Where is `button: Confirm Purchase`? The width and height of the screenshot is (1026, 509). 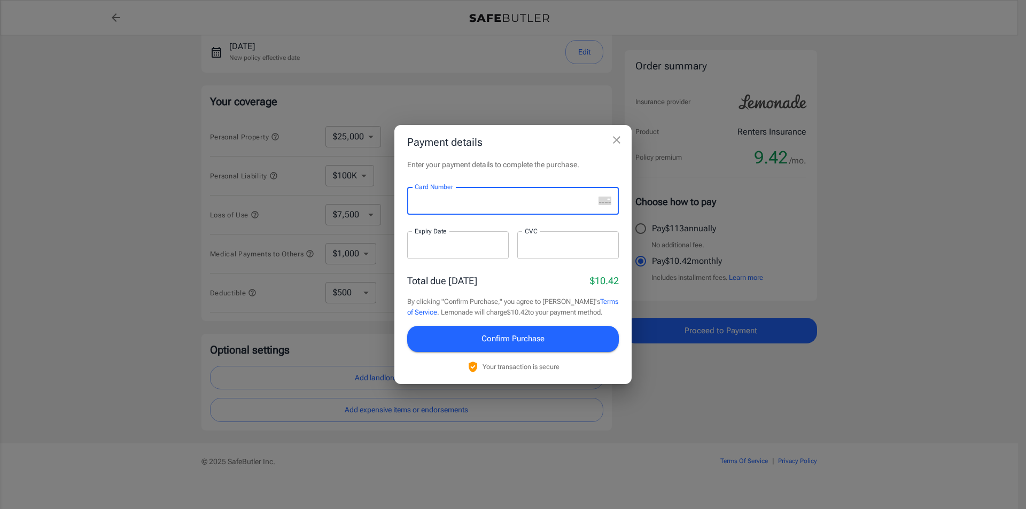 button: Confirm Purchase is located at coordinates (513, 339).